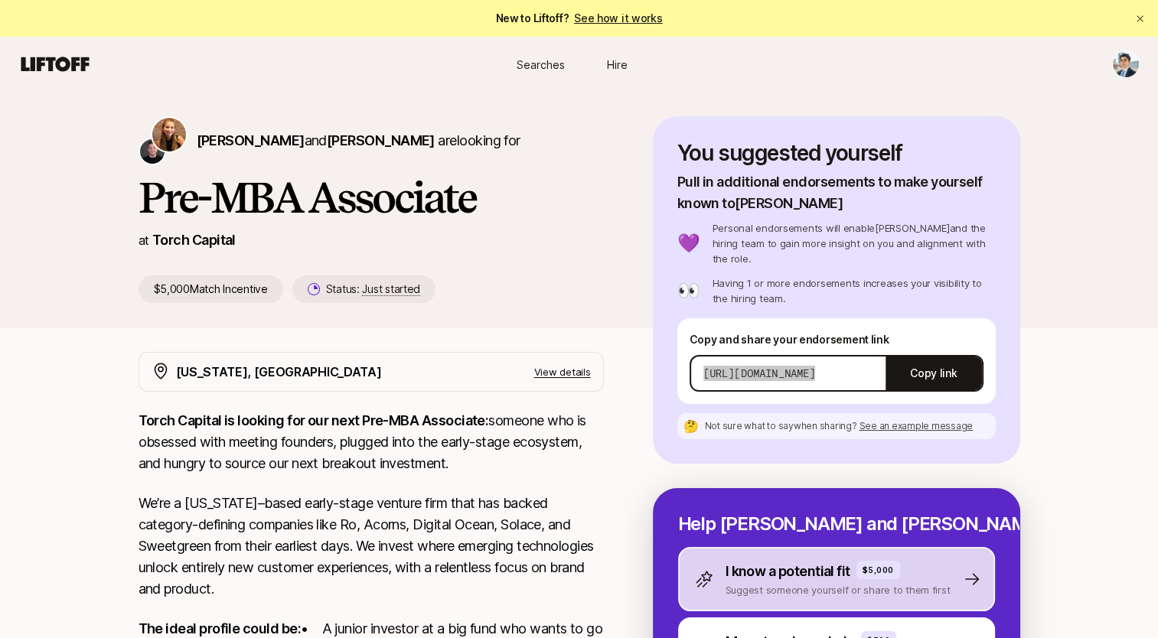 This screenshot has height=638, width=1158. I want to click on a: See how it works, so click(619, 18).